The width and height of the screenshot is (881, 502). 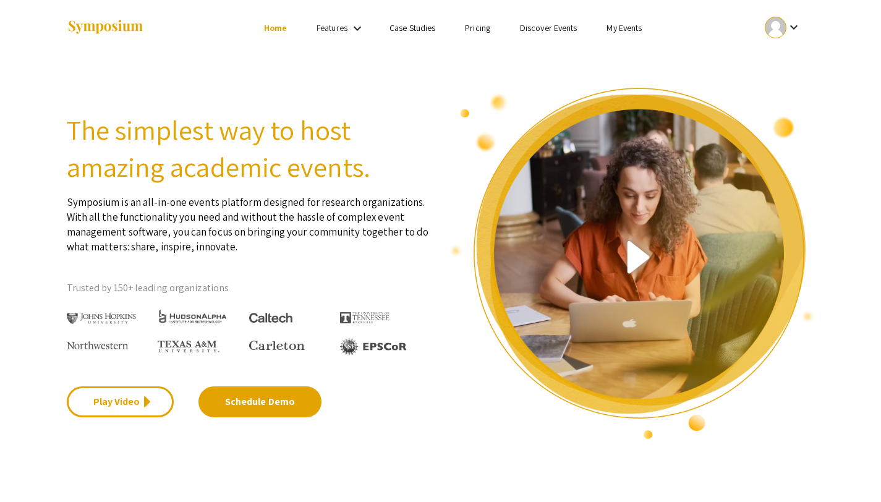 I want to click on a: Case Studies, so click(x=412, y=28).